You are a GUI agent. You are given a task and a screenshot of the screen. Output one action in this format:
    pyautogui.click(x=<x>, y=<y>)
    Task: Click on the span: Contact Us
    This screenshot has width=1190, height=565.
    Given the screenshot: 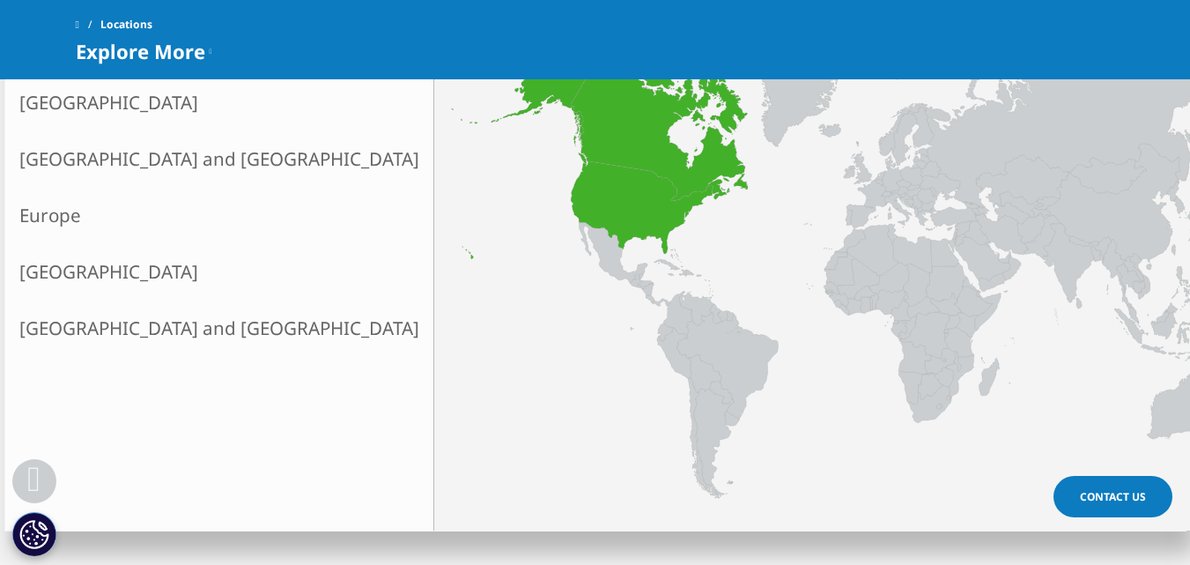 What is the action you would take?
    pyautogui.click(x=1113, y=496)
    